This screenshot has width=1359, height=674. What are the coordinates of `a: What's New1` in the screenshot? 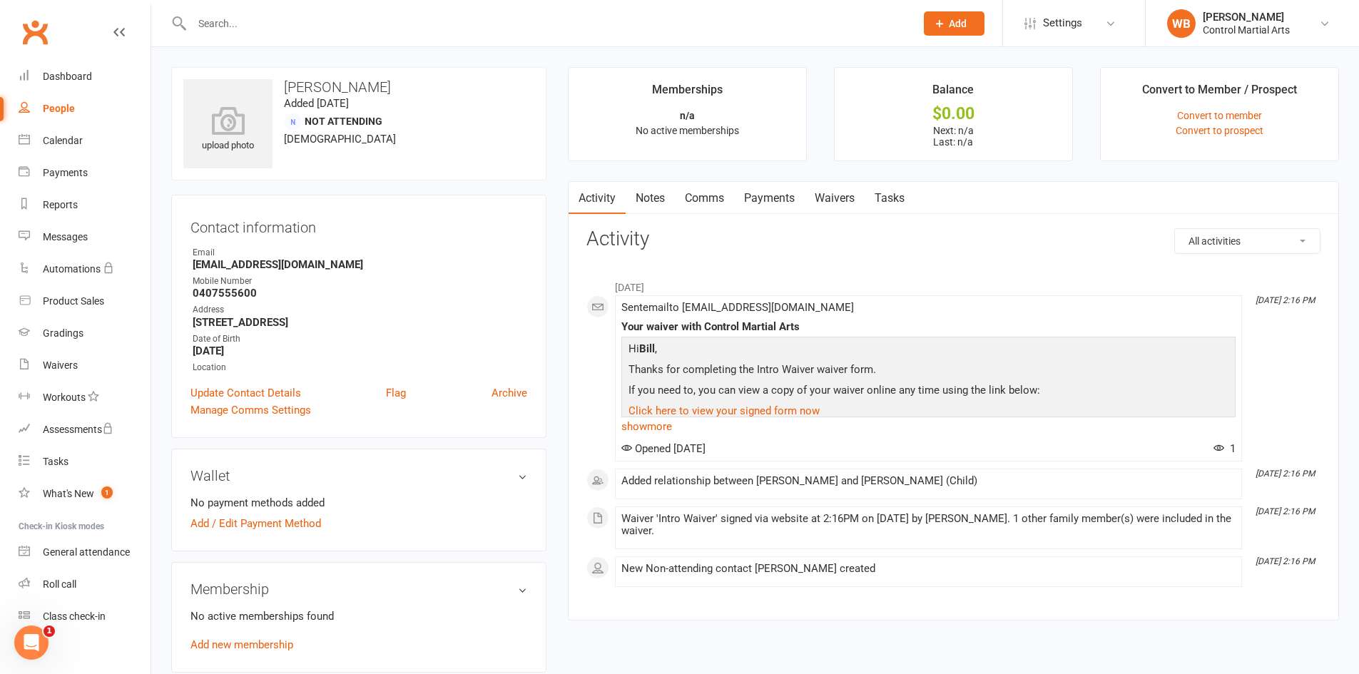 It's located at (84, 494).